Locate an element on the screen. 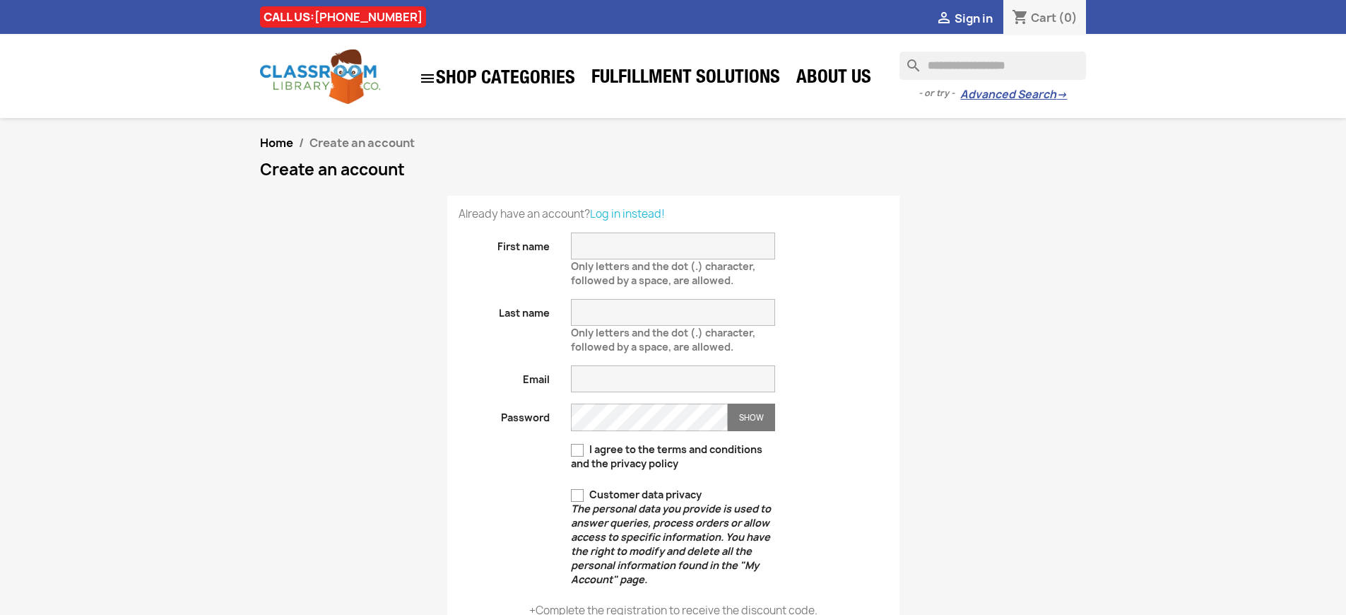  span: Home is located at coordinates (276, 143).